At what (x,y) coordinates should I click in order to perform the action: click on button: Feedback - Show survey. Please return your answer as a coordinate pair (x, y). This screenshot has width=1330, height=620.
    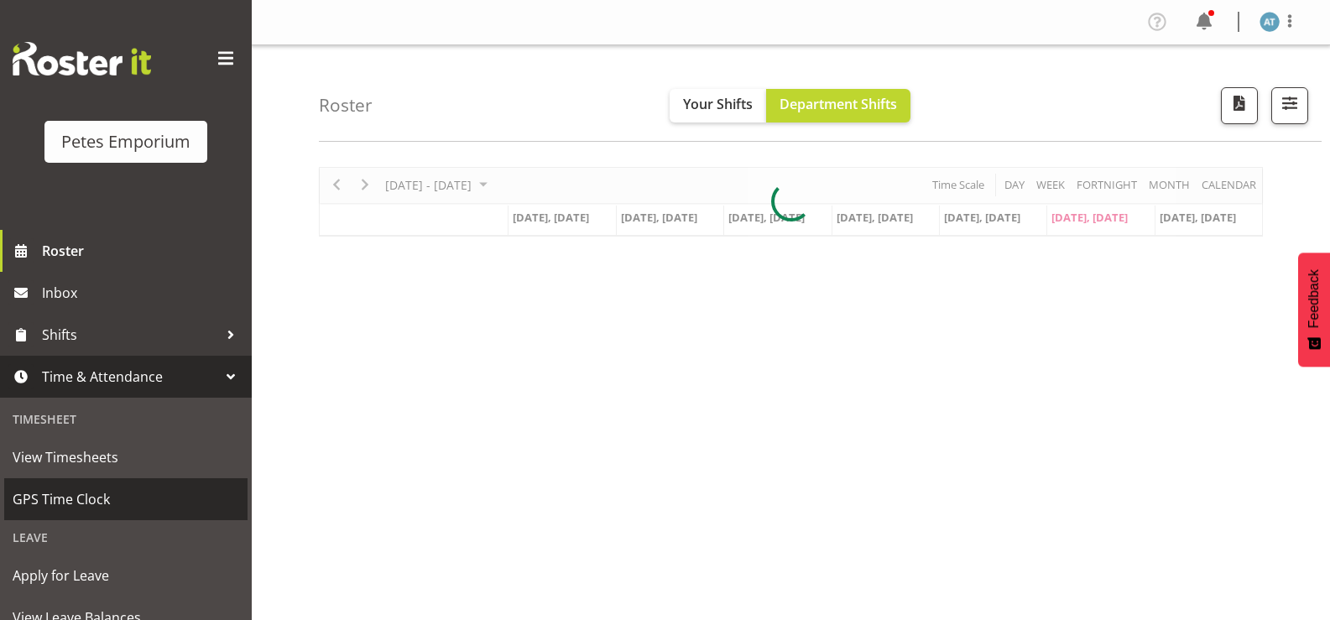
    Looking at the image, I should click on (1314, 310).